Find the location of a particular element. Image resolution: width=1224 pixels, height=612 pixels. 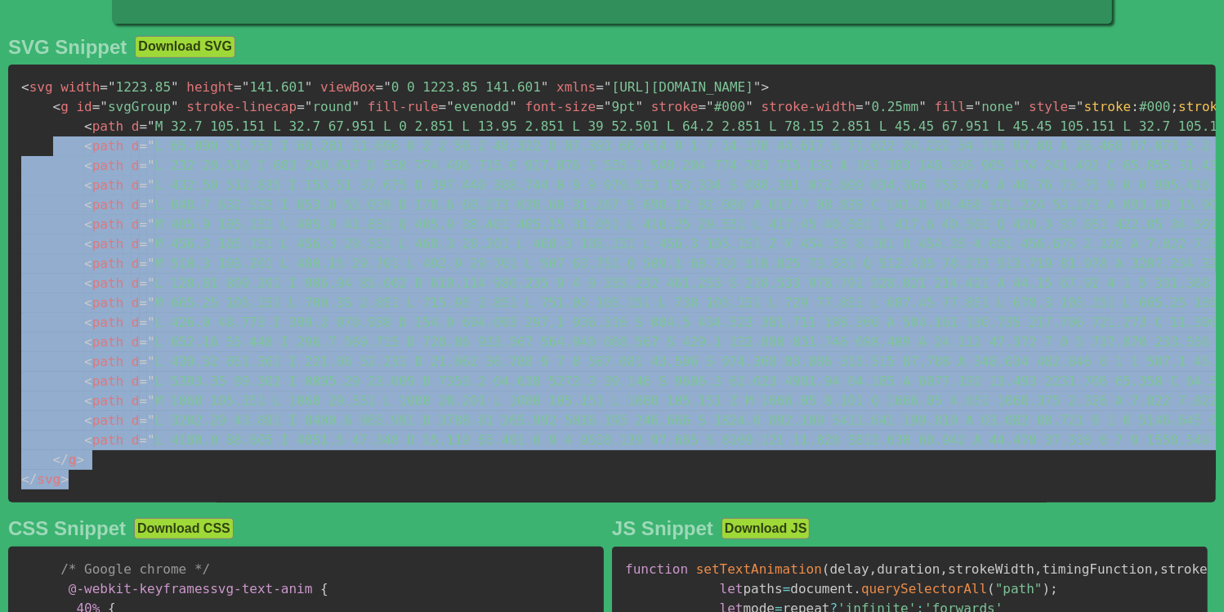

span: svgGroup is located at coordinates (136, 106).